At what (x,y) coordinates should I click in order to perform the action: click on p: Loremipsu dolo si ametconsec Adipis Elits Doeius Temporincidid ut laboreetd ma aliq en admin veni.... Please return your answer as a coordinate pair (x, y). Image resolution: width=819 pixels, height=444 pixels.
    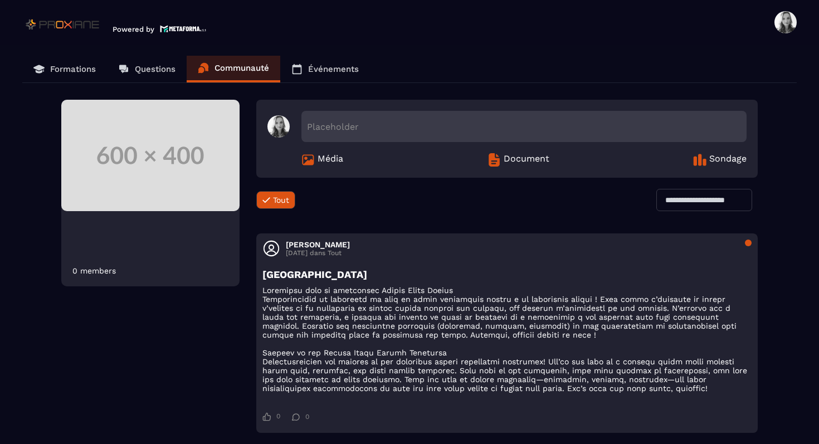
    Looking at the image, I should click on (507, 339).